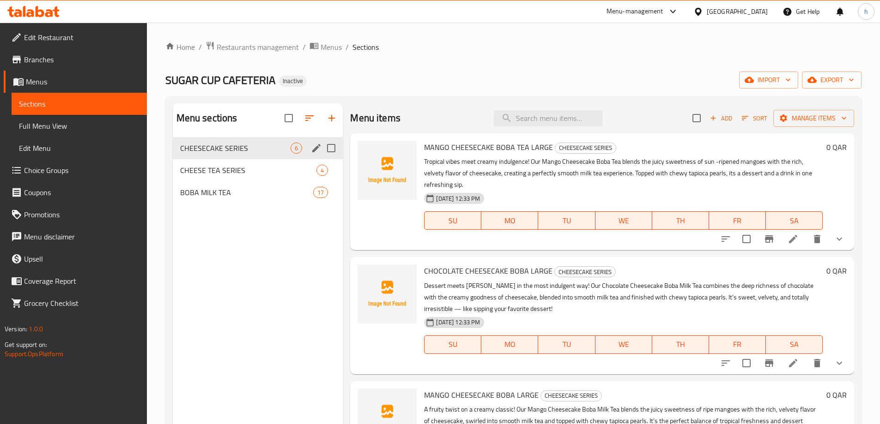 Image resolution: width=880 pixels, height=424 pixels. What do you see at coordinates (258, 193) in the screenshot?
I see `div: BOBA MILK TEA17` at bounding box center [258, 193].